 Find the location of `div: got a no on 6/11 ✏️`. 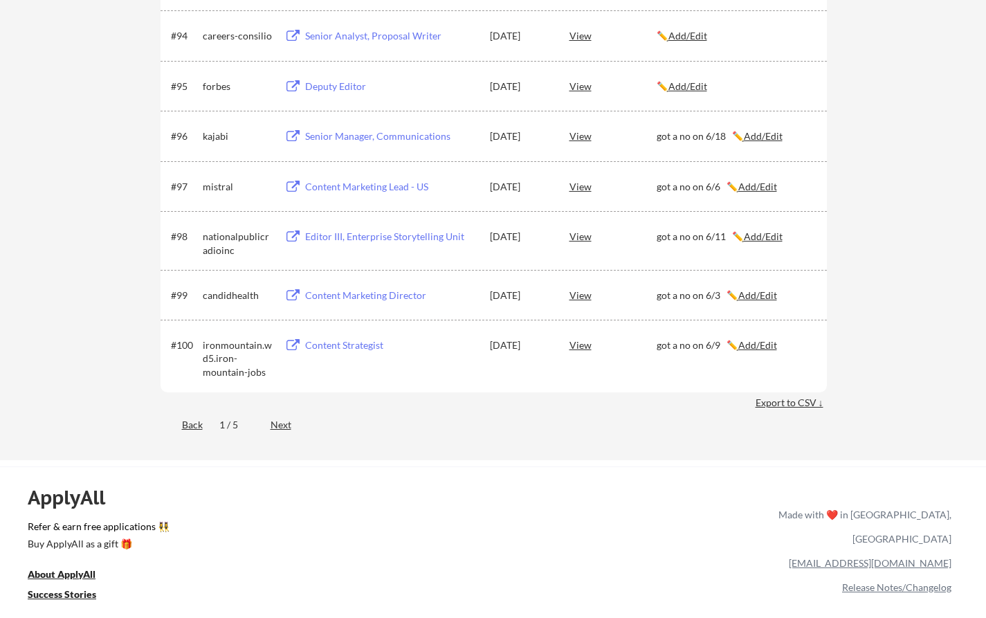

div: got a no on 6/11 ✏️ is located at coordinates (736, 237).